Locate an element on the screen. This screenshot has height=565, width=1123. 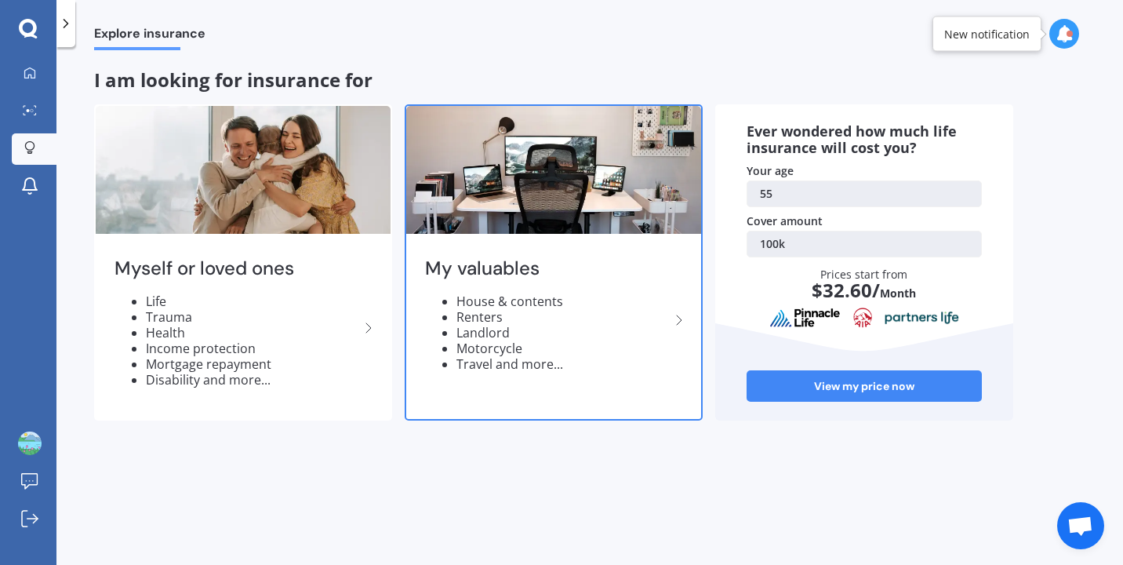
img: pinnacle is located at coordinates (806, 318).